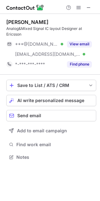 This screenshot has height=201, width=100. Describe the element at coordinates (51, 116) in the screenshot. I see `button: Send email` at that location.